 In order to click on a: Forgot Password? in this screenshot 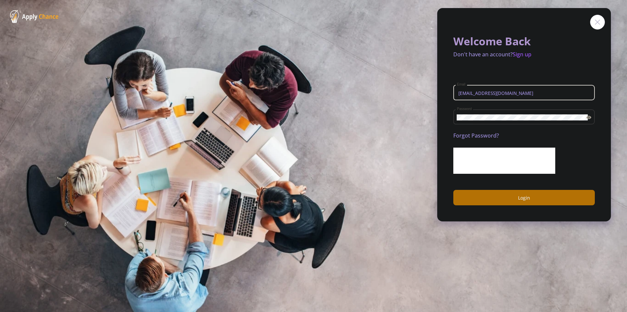, I will do `click(476, 135)`.